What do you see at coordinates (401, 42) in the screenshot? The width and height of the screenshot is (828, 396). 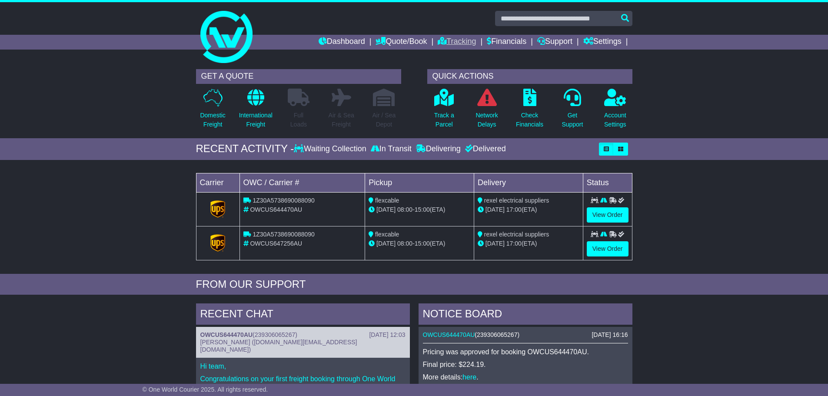 I see `a: Quote/Book` at bounding box center [401, 42].